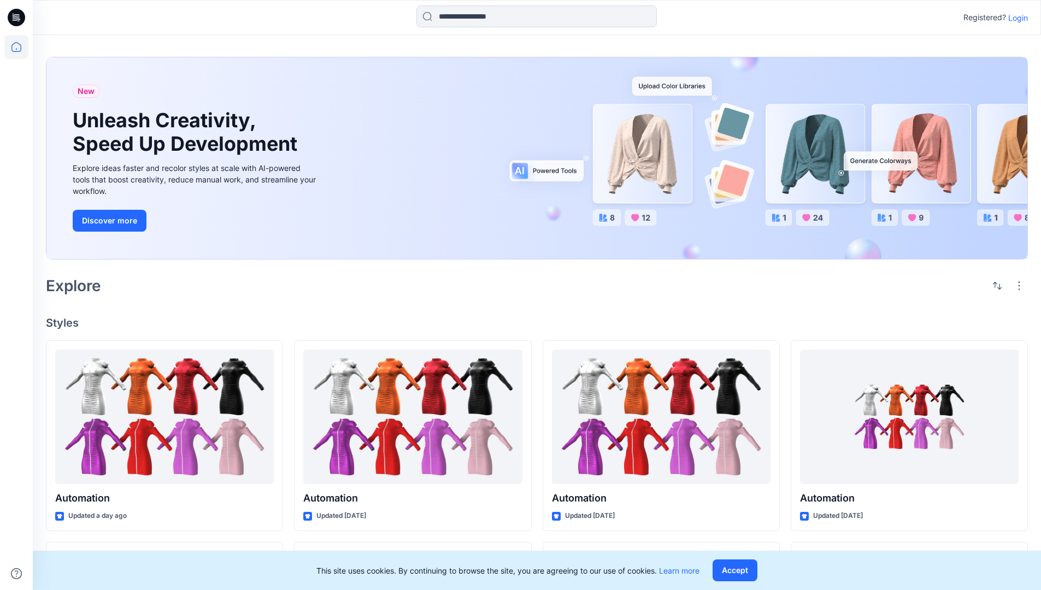 This screenshot has height=590, width=1041. I want to click on h1: Unleash Creativity, Speed Up Development, so click(187, 132).